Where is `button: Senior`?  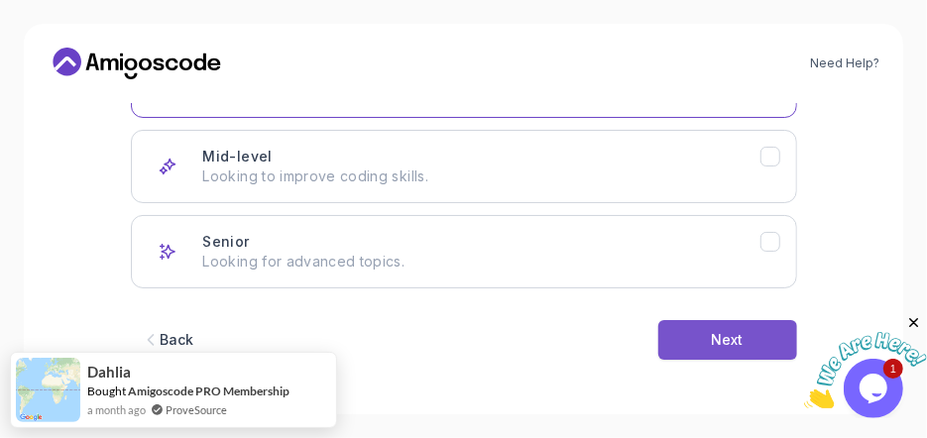 button: Senior is located at coordinates (464, 252).